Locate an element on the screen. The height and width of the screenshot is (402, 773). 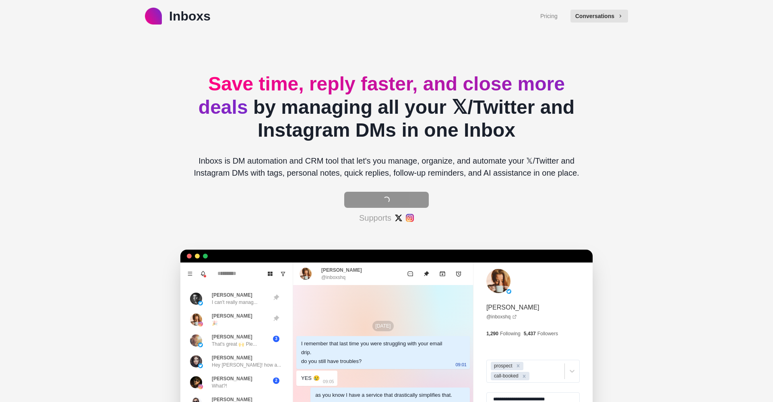
p: Supports is located at coordinates (375, 218).